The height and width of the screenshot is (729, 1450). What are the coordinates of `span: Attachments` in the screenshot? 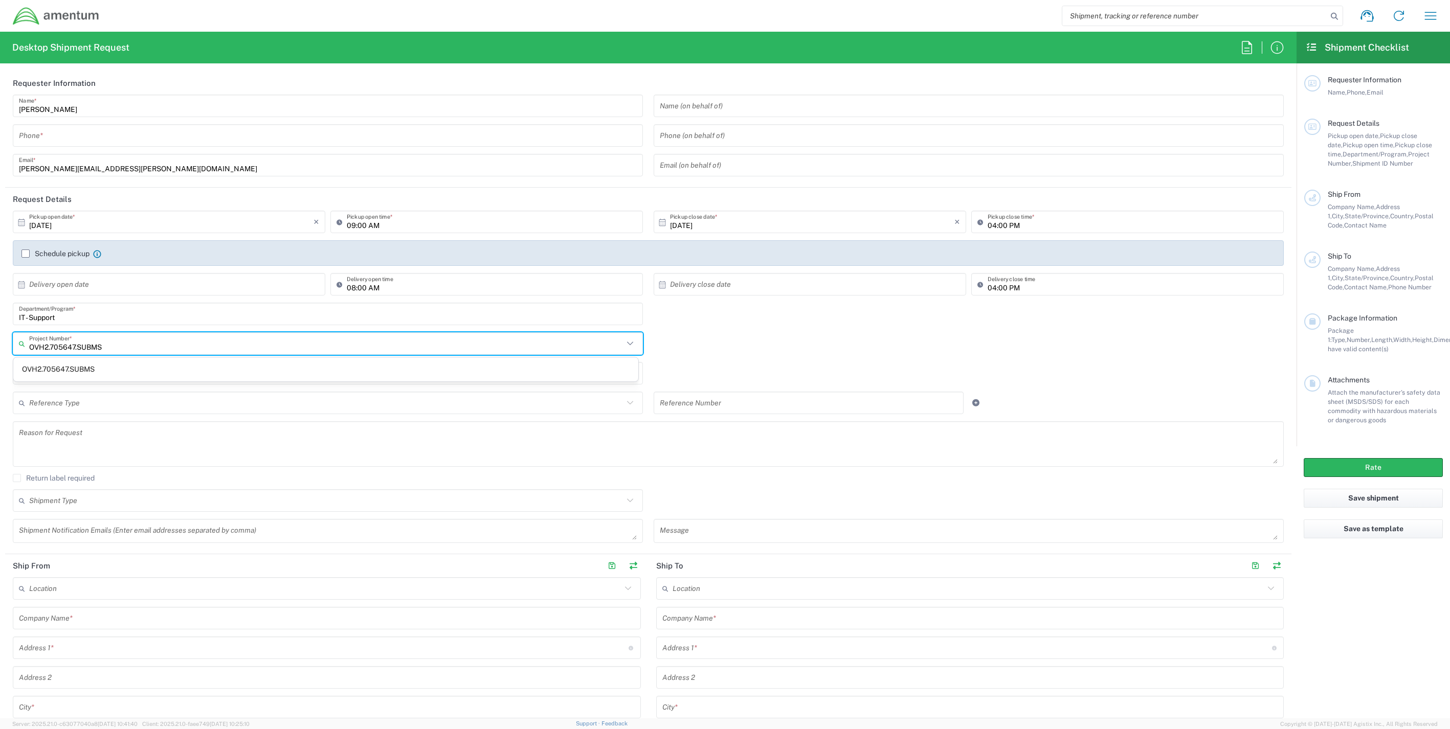 It's located at (1349, 380).